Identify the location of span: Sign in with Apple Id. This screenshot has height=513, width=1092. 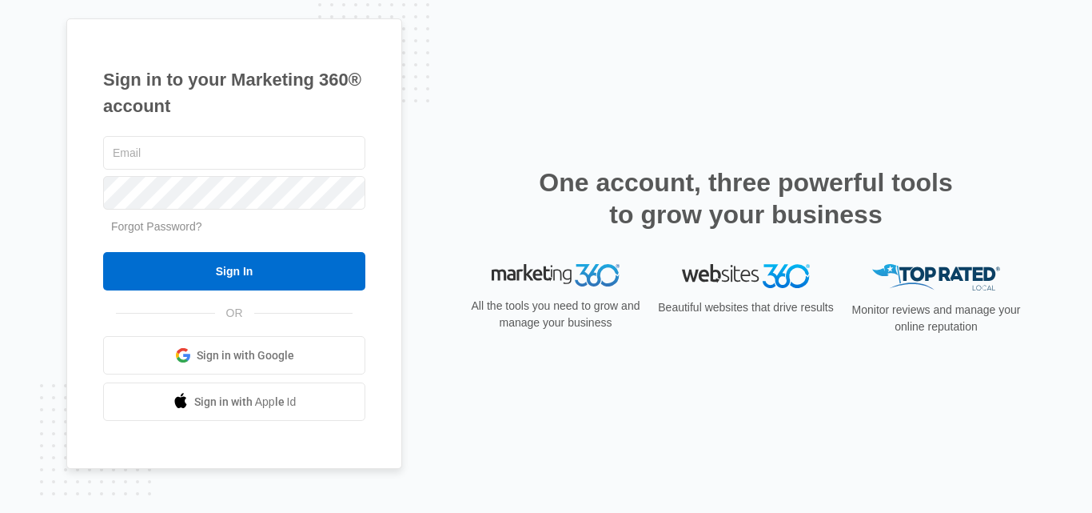
(246, 401).